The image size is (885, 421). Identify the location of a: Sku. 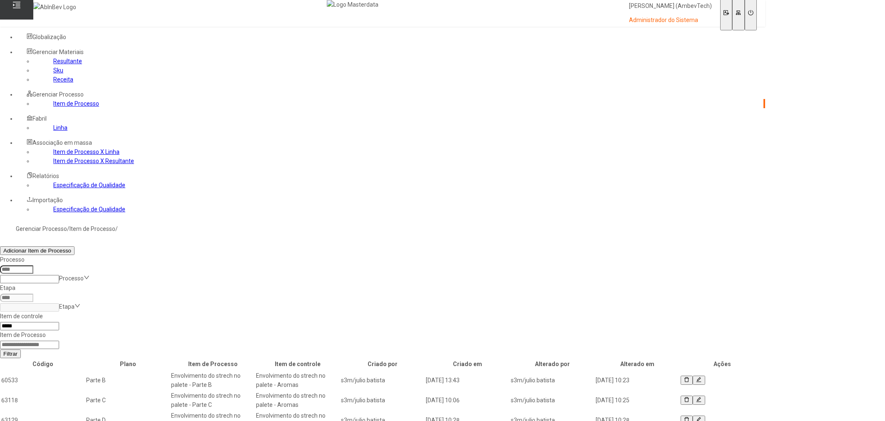
(58, 70).